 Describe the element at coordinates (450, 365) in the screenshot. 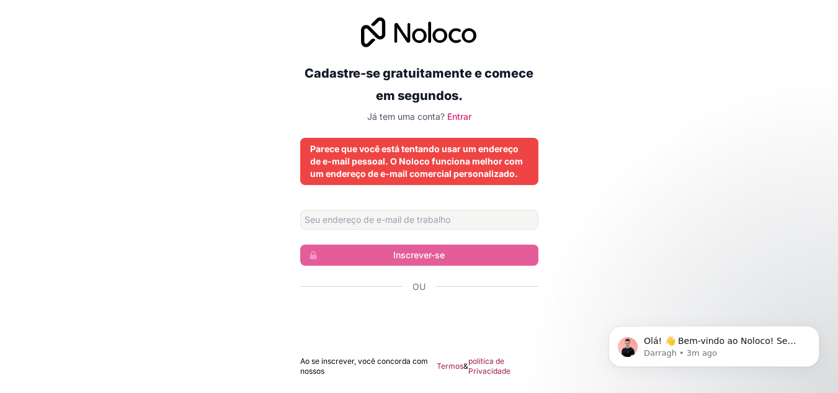

I see `font: Termos` at that location.